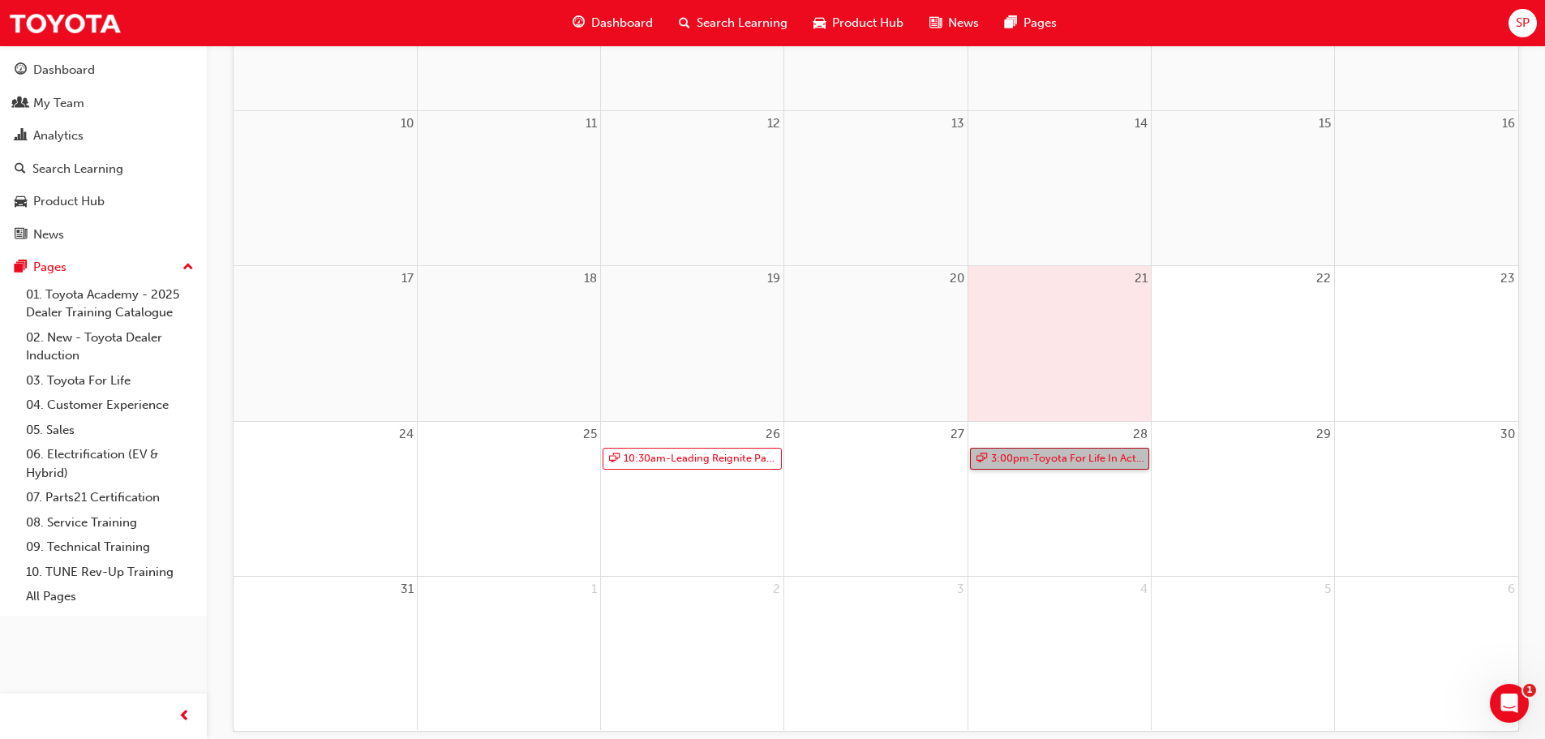 Image resolution: width=1545 pixels, height=739 pixels. I want to click on td: September 5, 2025, so click(1243, 654).